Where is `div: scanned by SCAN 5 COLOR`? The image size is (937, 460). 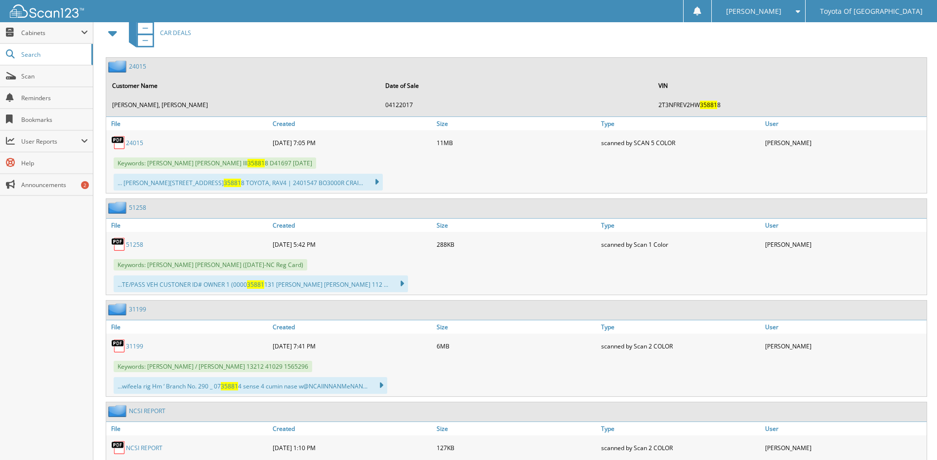
div: scanned by SCAN 5 COLOR is located at coordinates (680, 143).